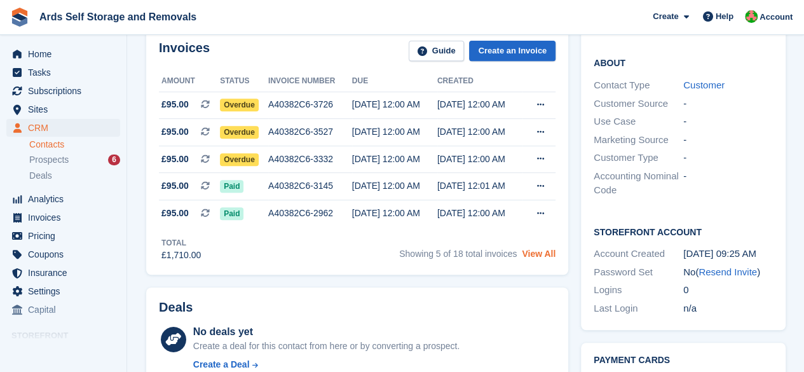 The image size is (804, 372). Describe the element at coordinates (326, 332) in the screenshot. I see `div: No deals yet` at that location.